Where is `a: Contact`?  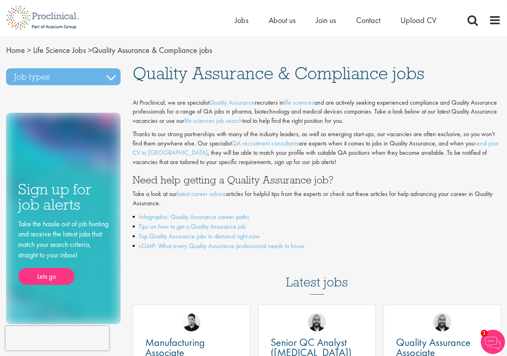 a: Contact is located at coordinates (368, 20).